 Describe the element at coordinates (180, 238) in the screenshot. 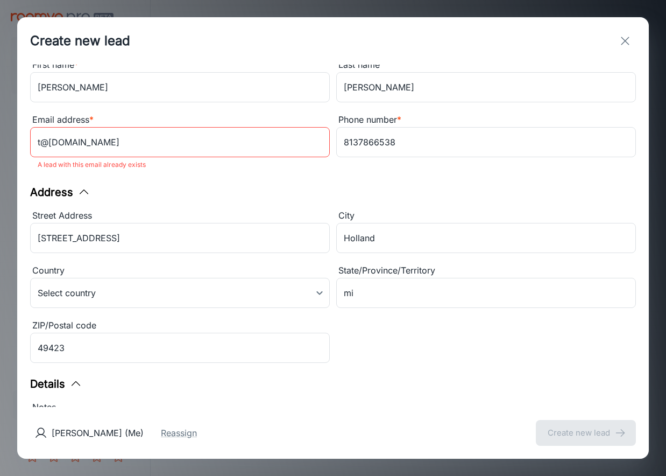

I see `input: 2412 Northwest Passage` at that location.